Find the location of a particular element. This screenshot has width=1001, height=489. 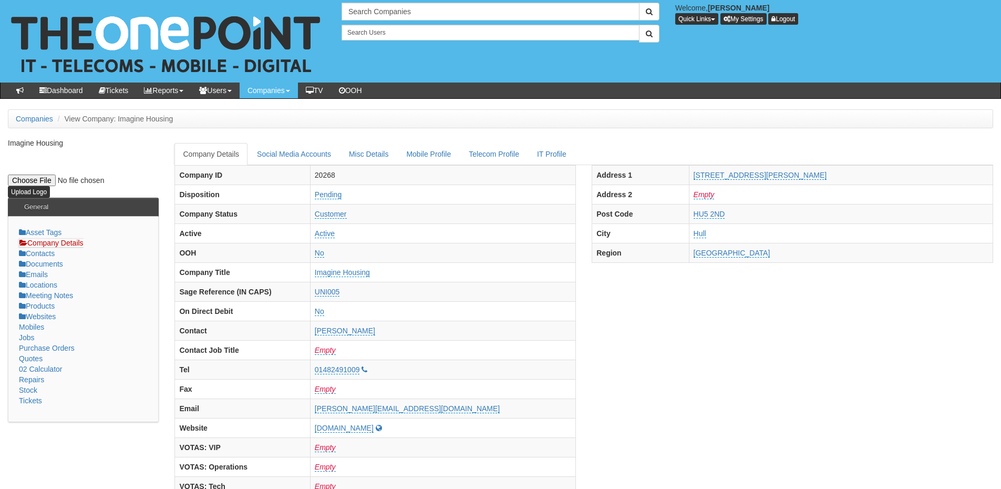

button: Quick Links is located at coordinates (697, 19).